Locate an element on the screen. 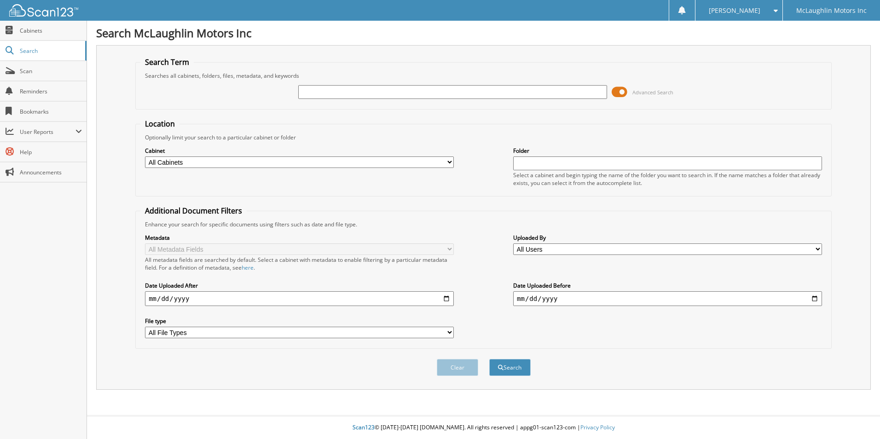  span: Announcements is located at coordinates (51, 172).